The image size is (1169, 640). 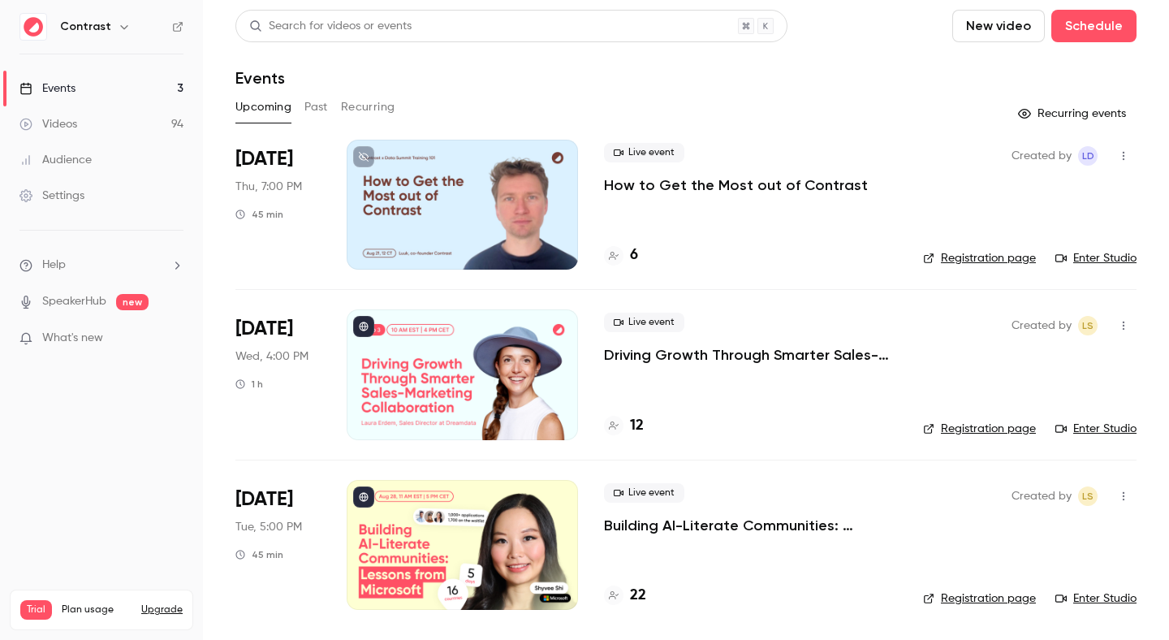 What do you see at coordinates (750, 355) in the screenshot?
I see `p: Driving Growth Through Smarter Sales-Marketing Collaboration` at bounding box center [750, 355].